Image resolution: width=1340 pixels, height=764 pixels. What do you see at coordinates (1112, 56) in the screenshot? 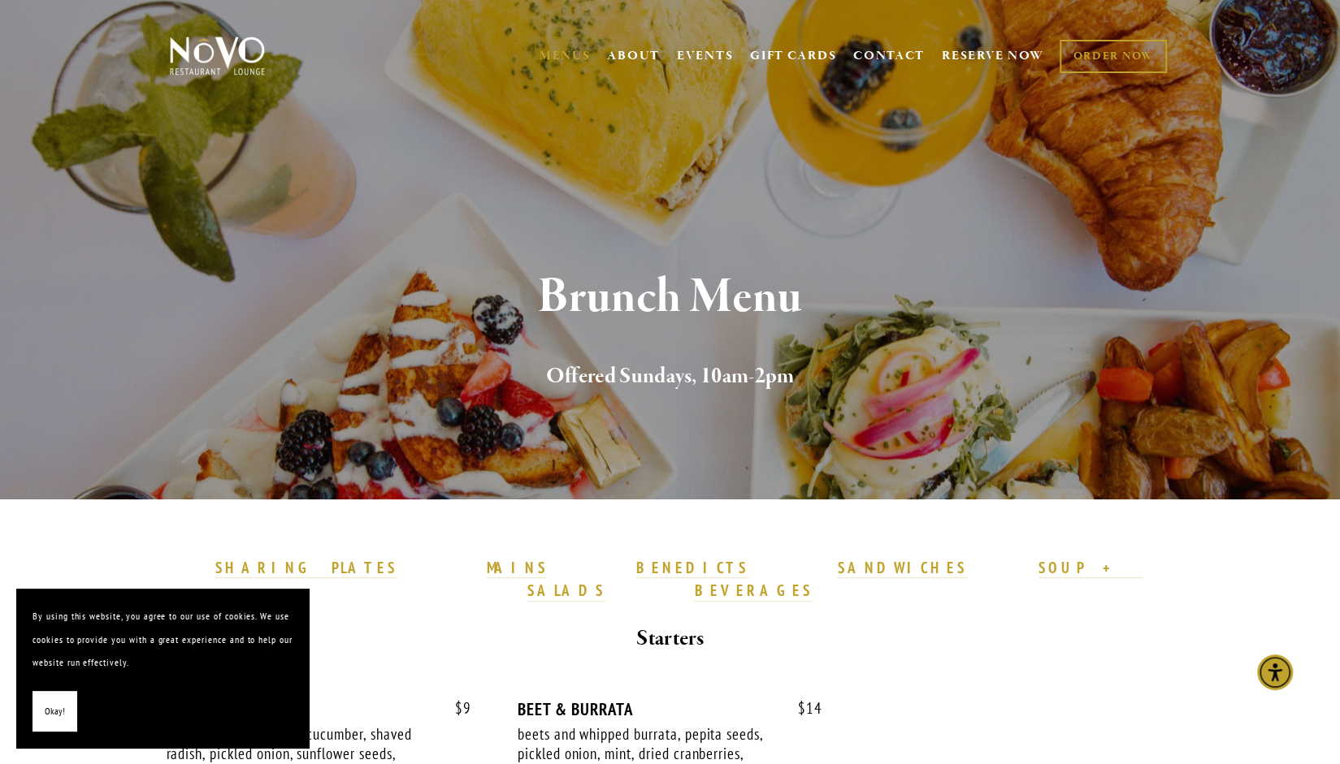
I see `a: ORDER NOW` at bounding box center [1112, 56].